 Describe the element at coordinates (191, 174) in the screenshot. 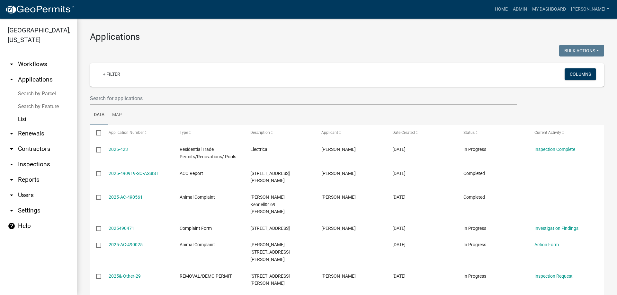

I see `span: ACO Report` at that location.